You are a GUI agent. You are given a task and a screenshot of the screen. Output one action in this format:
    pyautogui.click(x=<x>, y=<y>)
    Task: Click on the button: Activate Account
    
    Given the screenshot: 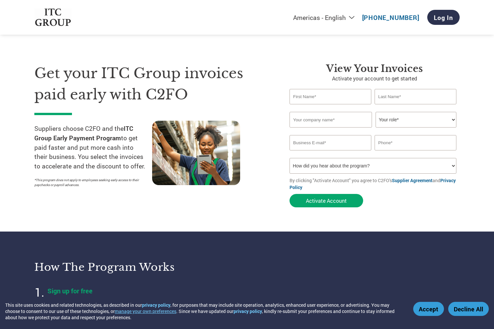 What is the action you would take?
    pyautogui.click(x=326, y=200)
    